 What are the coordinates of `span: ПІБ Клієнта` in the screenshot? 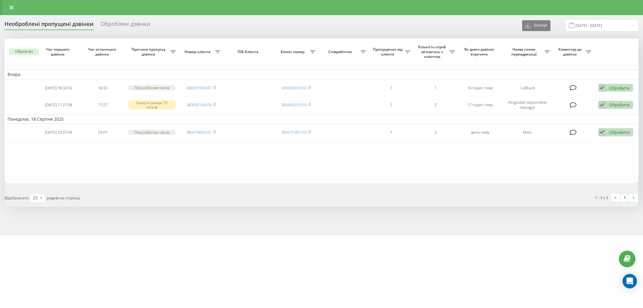 It's located at (249, 52).